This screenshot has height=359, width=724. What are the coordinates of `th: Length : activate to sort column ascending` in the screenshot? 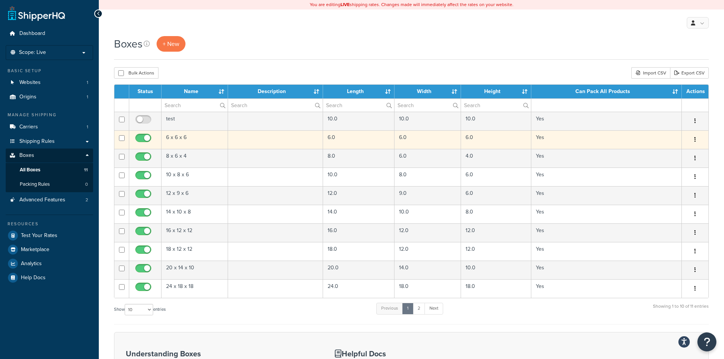 It's located at (359, 92).